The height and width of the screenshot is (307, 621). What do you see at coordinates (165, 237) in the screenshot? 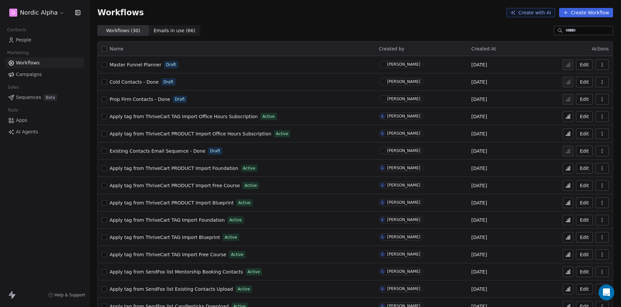
I see `span: Apply tag from ThriveCart TAG Import Blueprint` at bounding box center [165, 237].